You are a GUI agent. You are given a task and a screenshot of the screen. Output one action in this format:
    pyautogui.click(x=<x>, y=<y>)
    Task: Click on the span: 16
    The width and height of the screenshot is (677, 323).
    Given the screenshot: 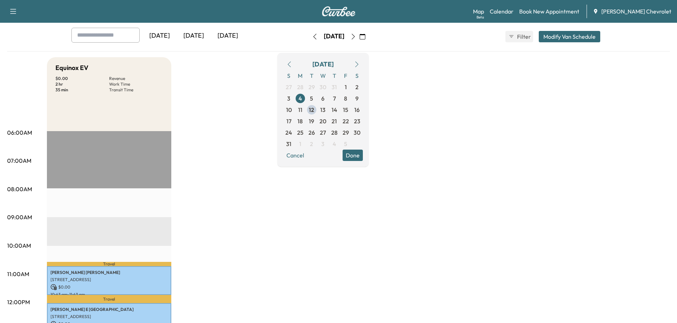 What is the action you would take?
    pyautogui.click(x=357, y=110)
    